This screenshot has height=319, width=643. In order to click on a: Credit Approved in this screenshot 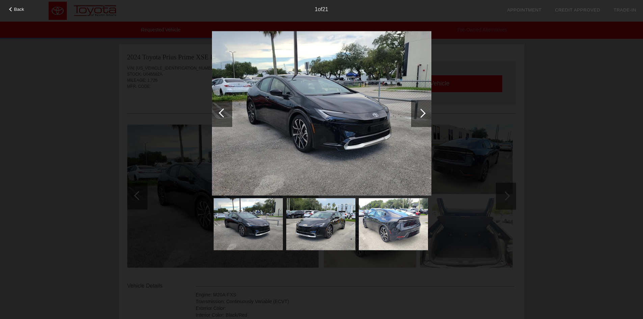, I will do `click(577, 10)`.